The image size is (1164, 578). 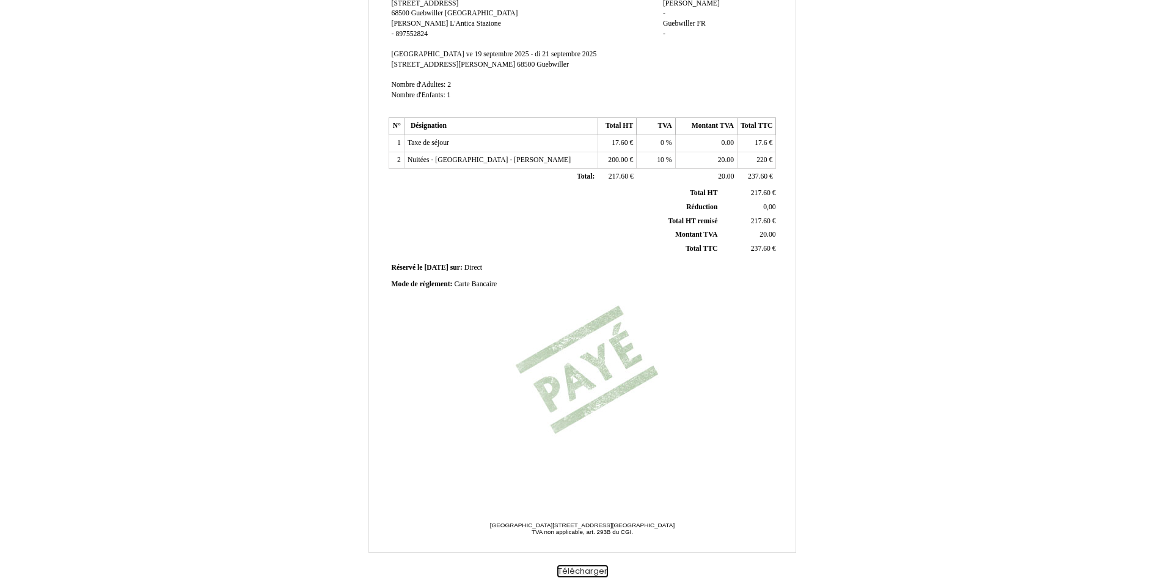 What do you see at coordinates (583, 571) in the screenshot?
I see `button: Télécharger` at bounding box center [583, 571].